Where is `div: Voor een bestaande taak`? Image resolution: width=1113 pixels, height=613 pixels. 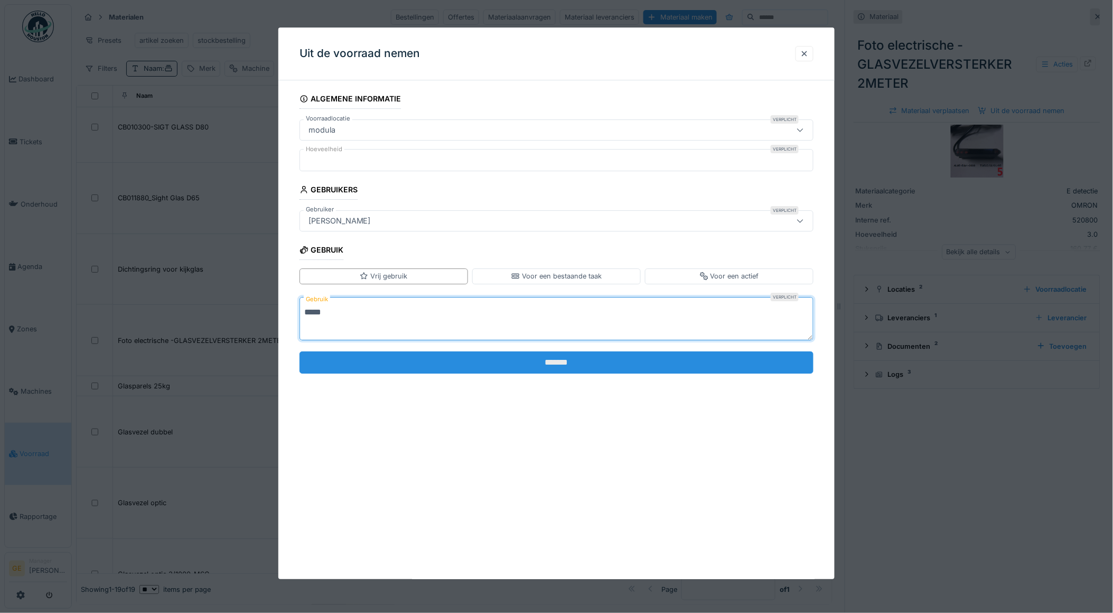 div: Voor een bestaande taak is located at coordinates (556, 276).